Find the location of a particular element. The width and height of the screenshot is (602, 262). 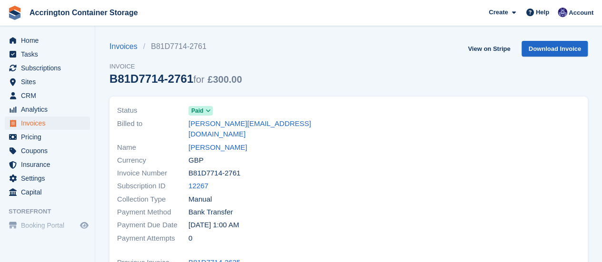

span: Invoice is located at coordinates (176, 67).